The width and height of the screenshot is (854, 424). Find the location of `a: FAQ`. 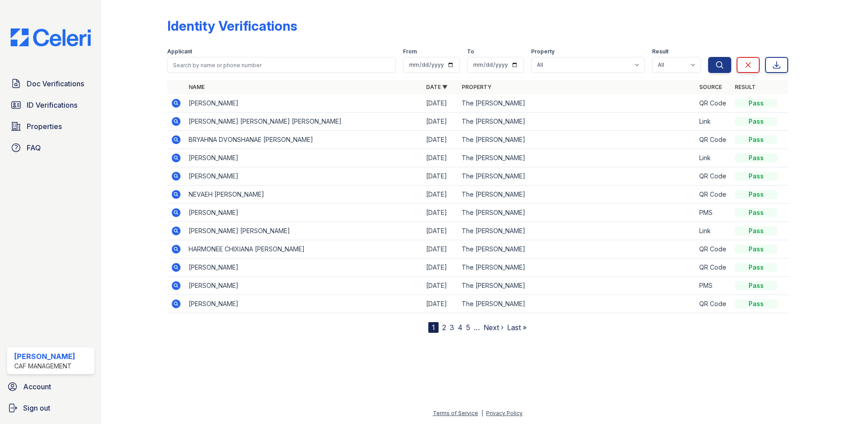

a: FAQ is located at coordinates (51, 148).